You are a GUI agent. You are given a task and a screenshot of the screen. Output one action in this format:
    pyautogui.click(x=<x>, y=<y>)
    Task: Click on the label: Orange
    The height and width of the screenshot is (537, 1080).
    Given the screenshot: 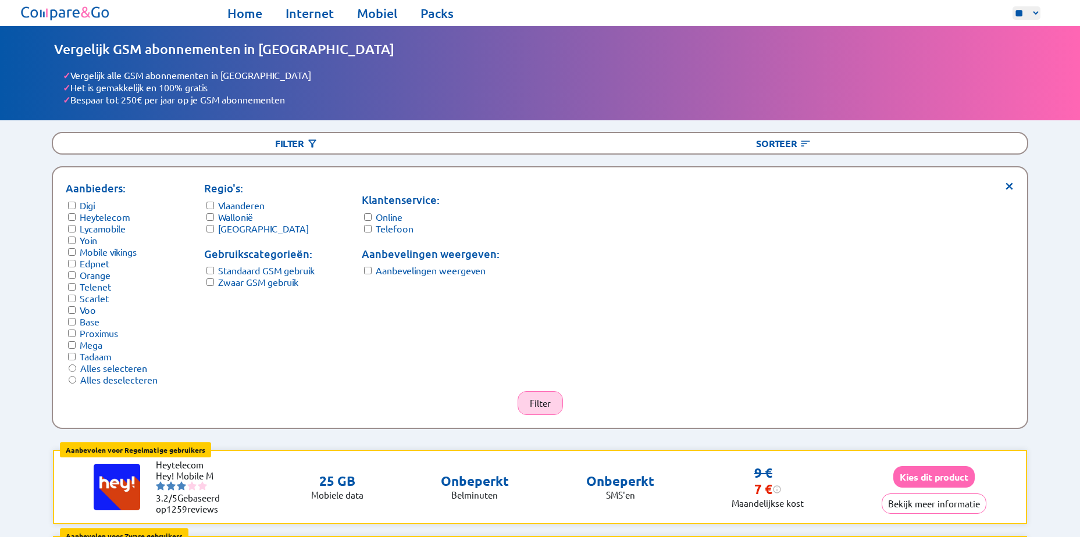 What is the action you would take?
    pyautogui.click(x=95, y=275)
    